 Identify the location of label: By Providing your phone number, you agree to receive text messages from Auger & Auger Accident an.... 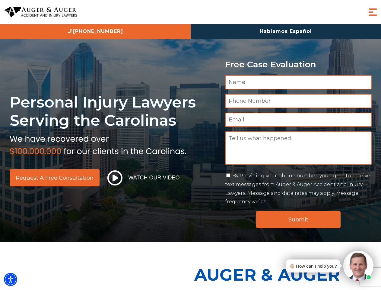
(298, 188).